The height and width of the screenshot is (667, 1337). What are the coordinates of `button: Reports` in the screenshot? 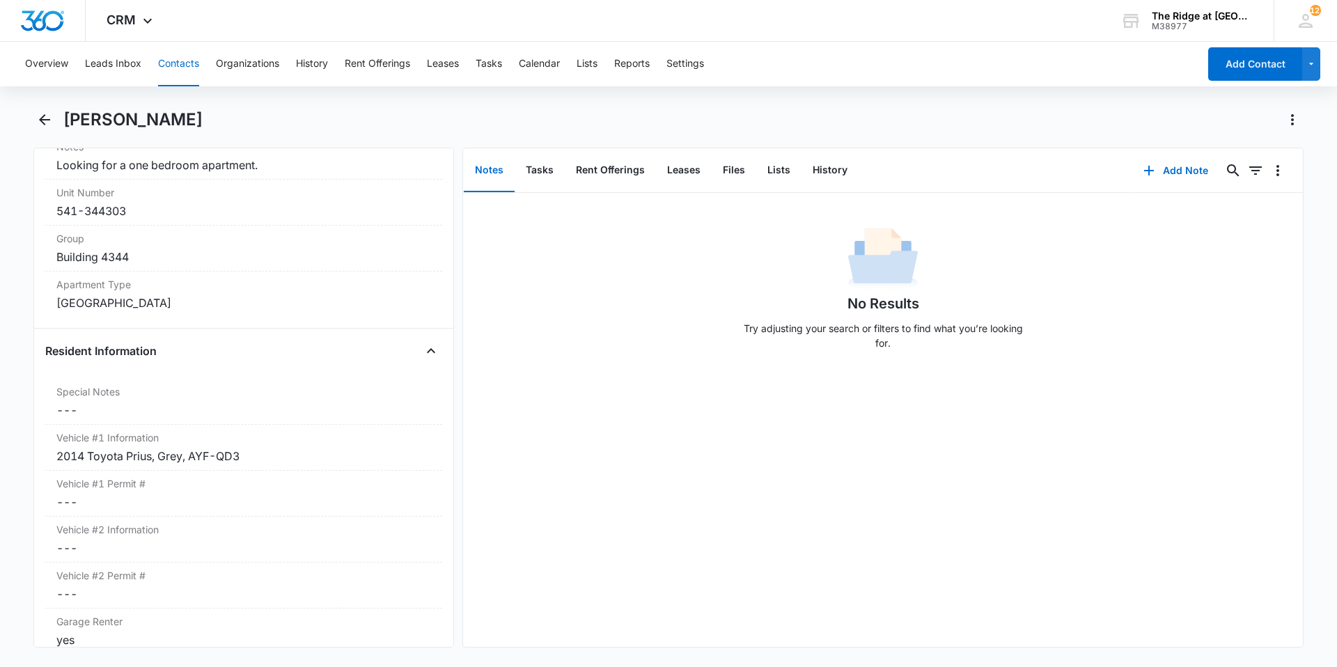 It's located at (631, 64).